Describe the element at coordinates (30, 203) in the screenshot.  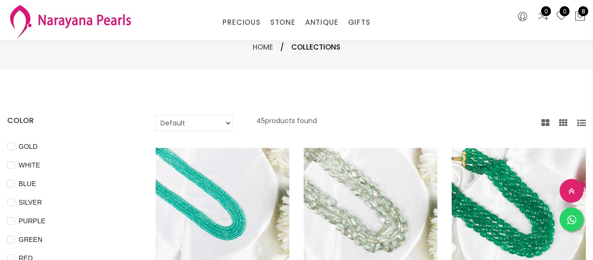
I see `span: SILVER` at that location.